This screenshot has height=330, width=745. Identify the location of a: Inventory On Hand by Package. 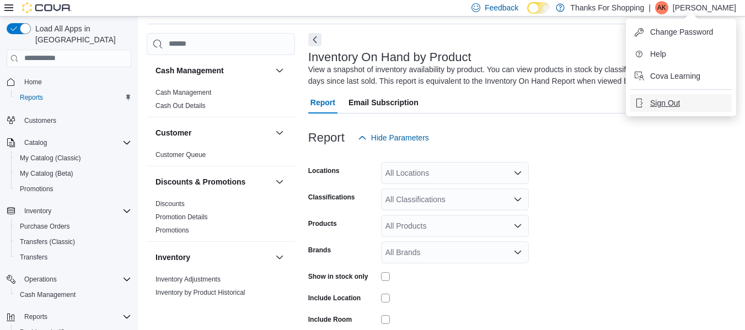
(201, 306).